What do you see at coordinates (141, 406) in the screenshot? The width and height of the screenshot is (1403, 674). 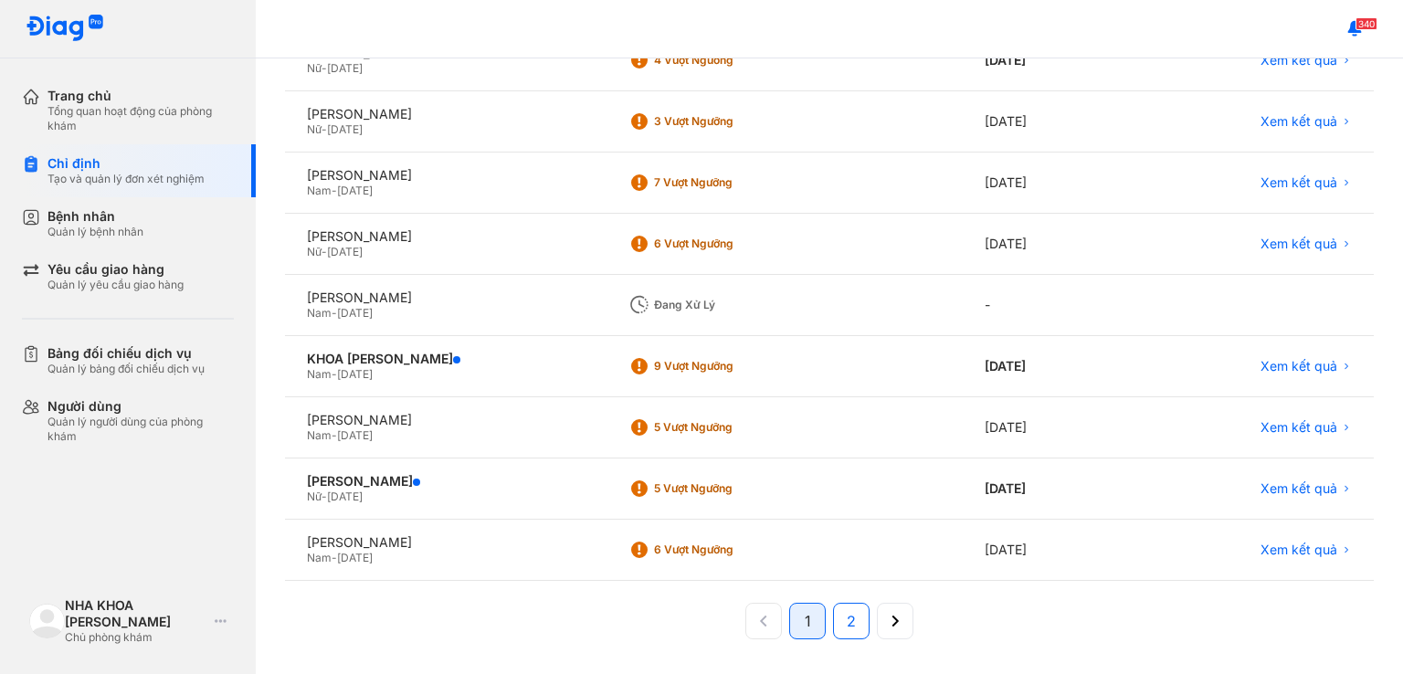 I see `div: Người dùng` at bounding box center [141, 406].